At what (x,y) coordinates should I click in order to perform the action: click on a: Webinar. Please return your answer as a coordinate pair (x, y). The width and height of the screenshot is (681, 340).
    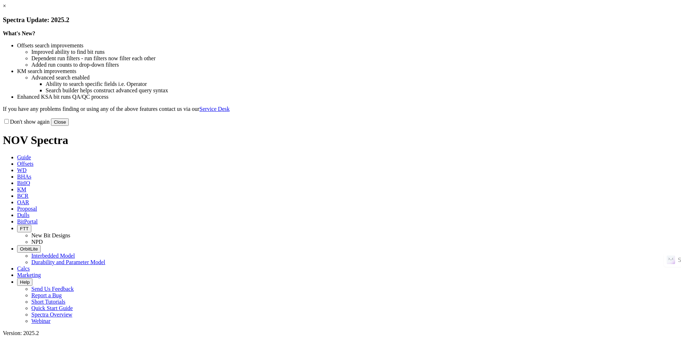
    Looking at the image, I should click on (41, 320).